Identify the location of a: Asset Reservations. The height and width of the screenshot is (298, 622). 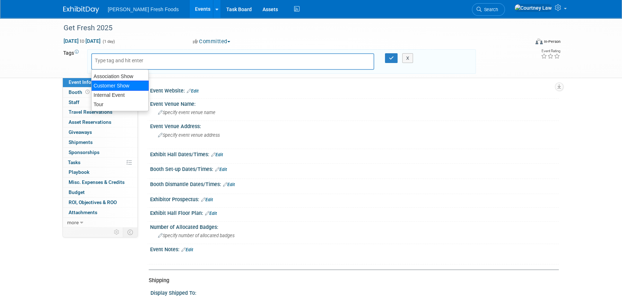
(100, 122).